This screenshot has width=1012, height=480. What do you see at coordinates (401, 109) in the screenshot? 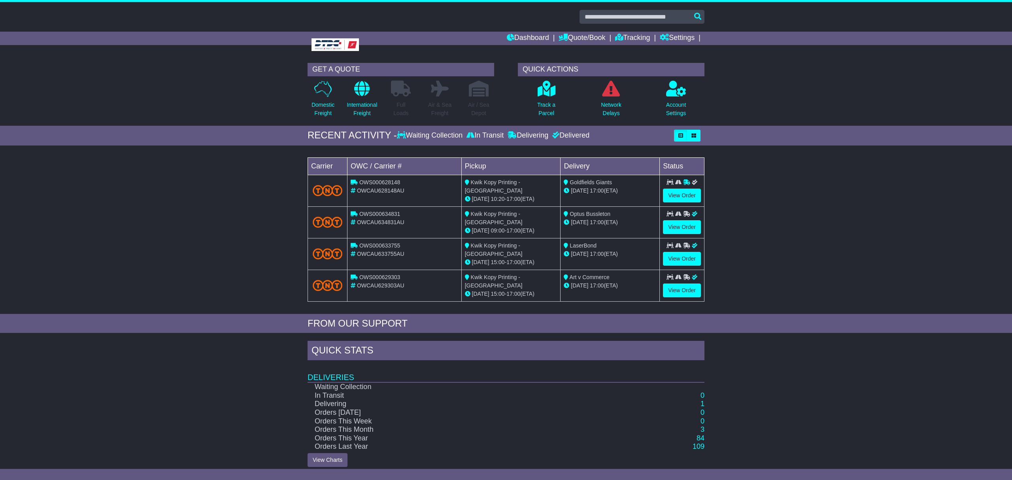
I see `p: Full Loads` at bounding box center [401, 109].